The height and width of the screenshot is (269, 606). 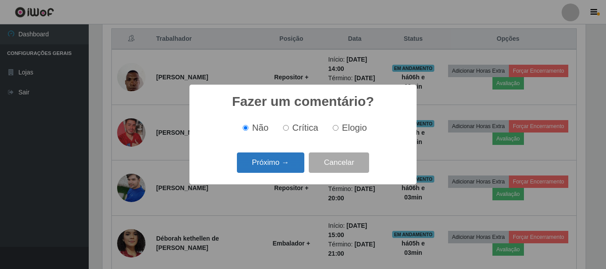 What do you see at coordinates (303, 102) in the screenshot?
I see `h2: Fazer um comentário?` at bounding box center [303, 102].